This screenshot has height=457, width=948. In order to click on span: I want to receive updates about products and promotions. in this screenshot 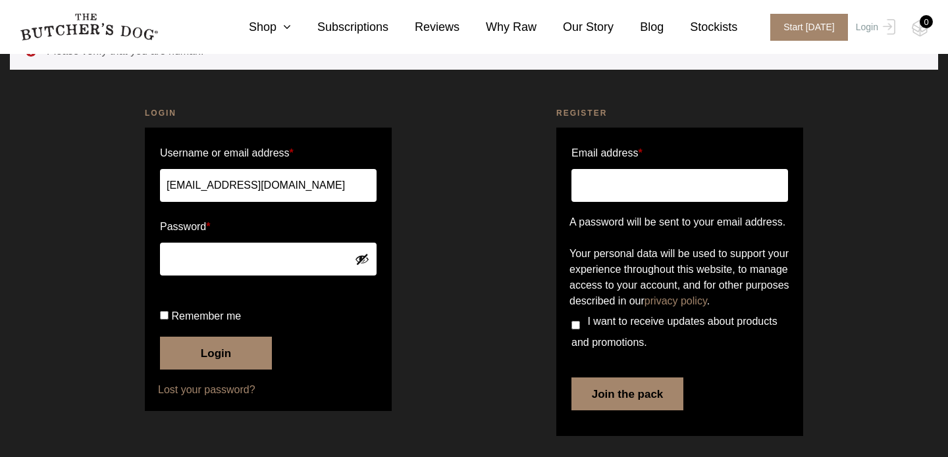, I will do `click(674, 332)`.